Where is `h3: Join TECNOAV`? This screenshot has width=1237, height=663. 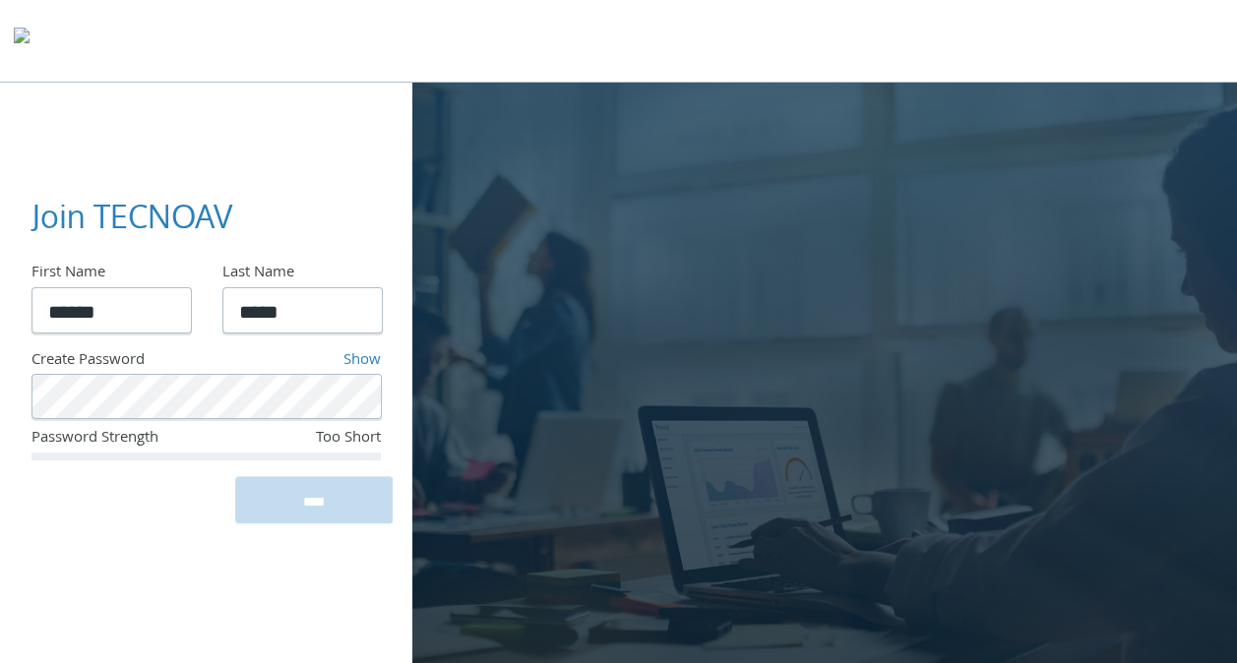
h3: Join TECNOAV is located at coordinates (198, 216).